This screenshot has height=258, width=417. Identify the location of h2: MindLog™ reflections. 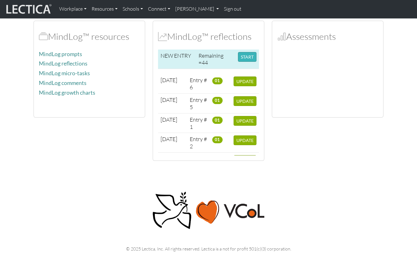
(208, 36).